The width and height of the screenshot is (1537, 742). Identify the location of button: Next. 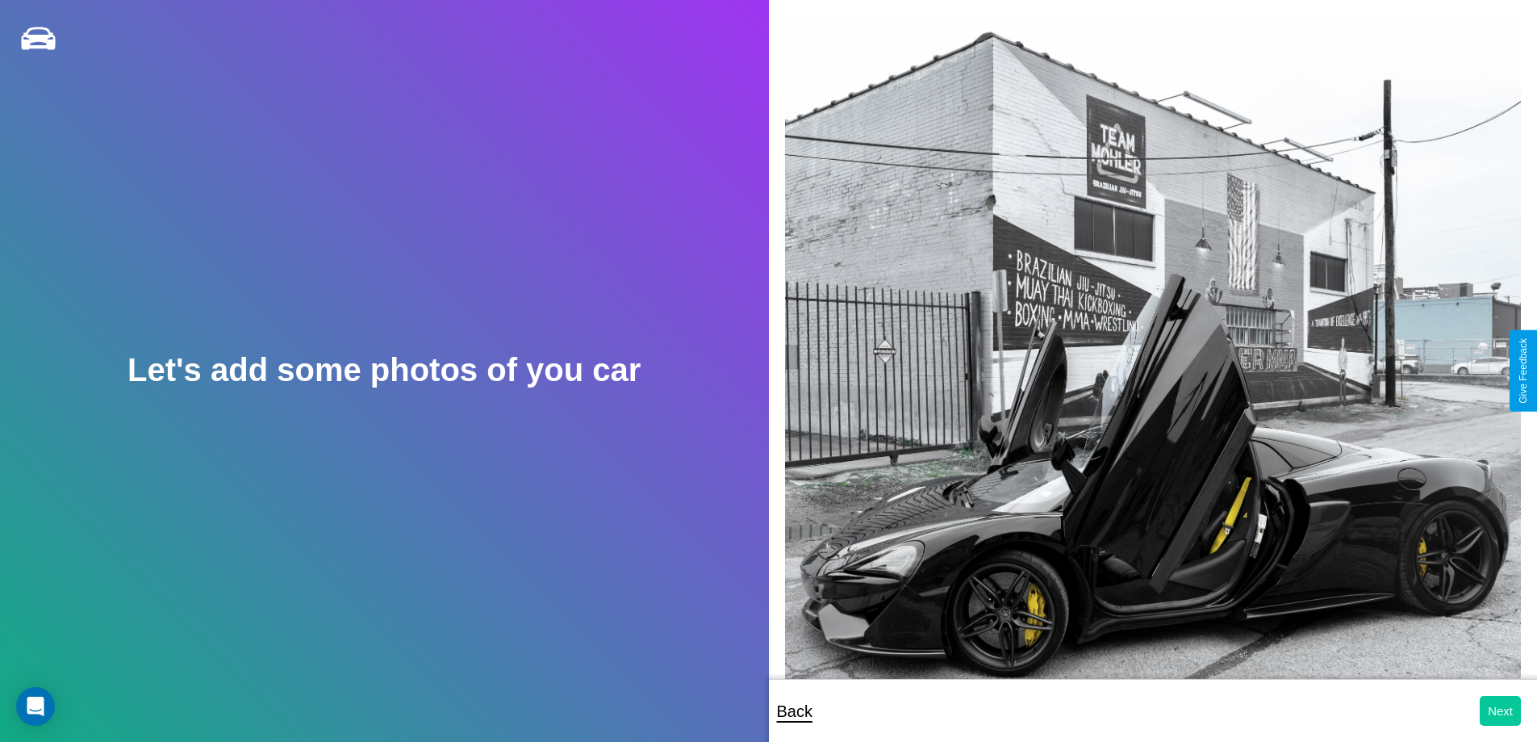
(1500, 710).